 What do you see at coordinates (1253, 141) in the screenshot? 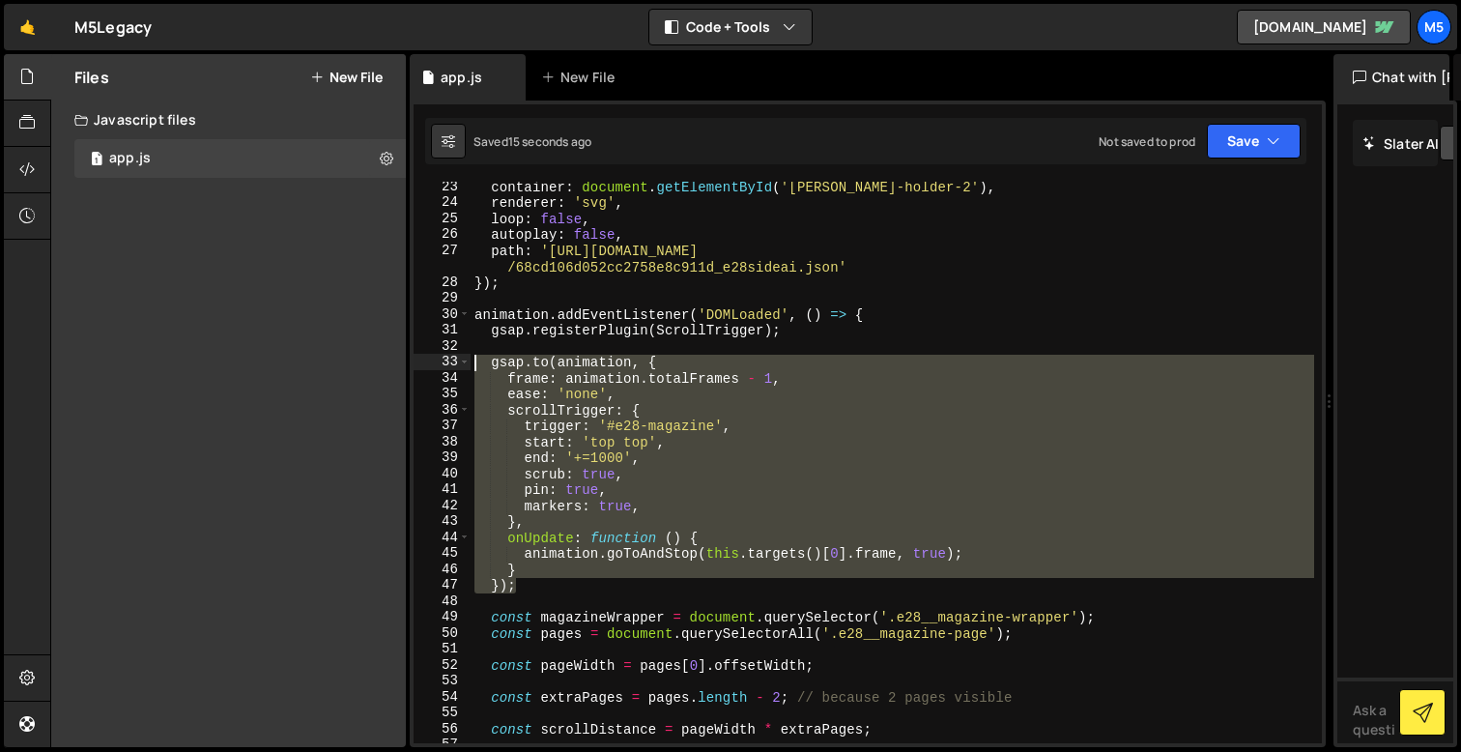
I see `button: Save` at bounding box center [1253, 141].